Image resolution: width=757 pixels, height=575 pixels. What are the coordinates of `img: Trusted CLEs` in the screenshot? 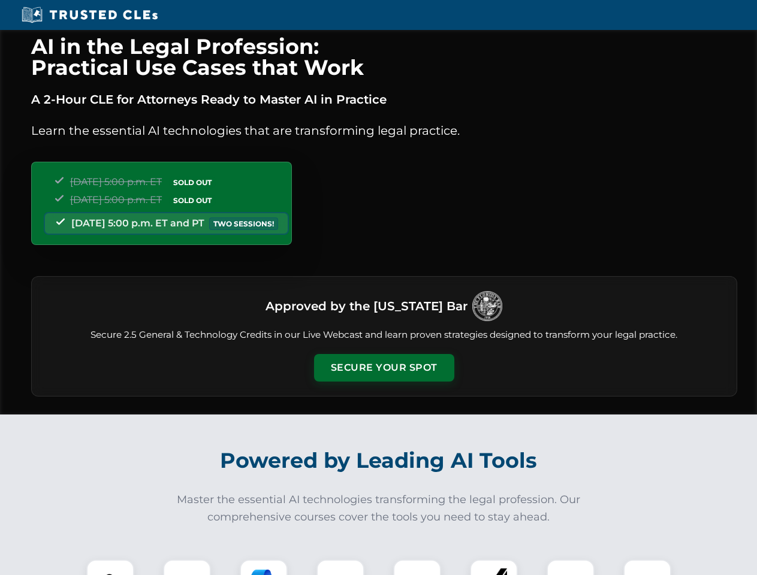 It's located at (89, 15).